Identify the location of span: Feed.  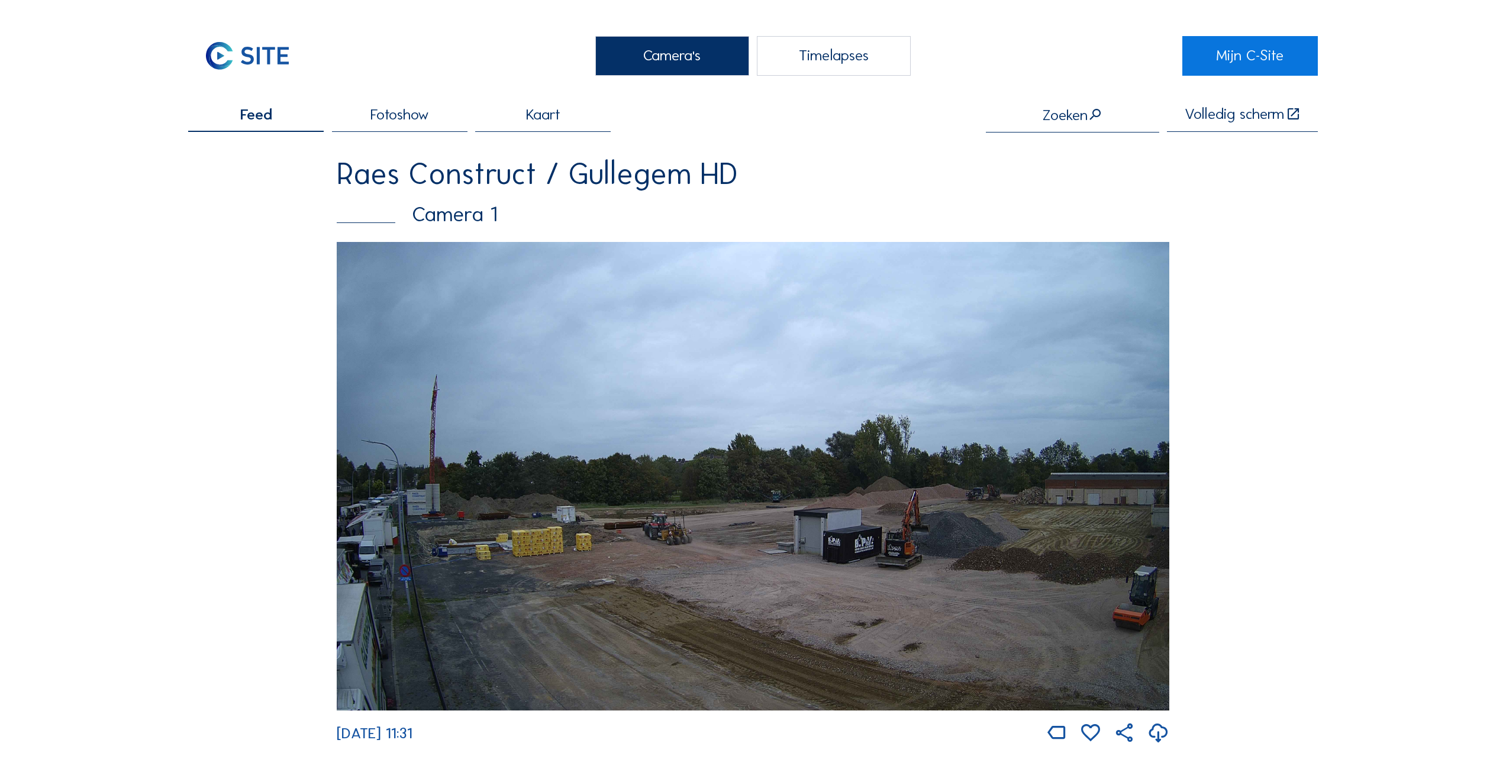
(256, 114).